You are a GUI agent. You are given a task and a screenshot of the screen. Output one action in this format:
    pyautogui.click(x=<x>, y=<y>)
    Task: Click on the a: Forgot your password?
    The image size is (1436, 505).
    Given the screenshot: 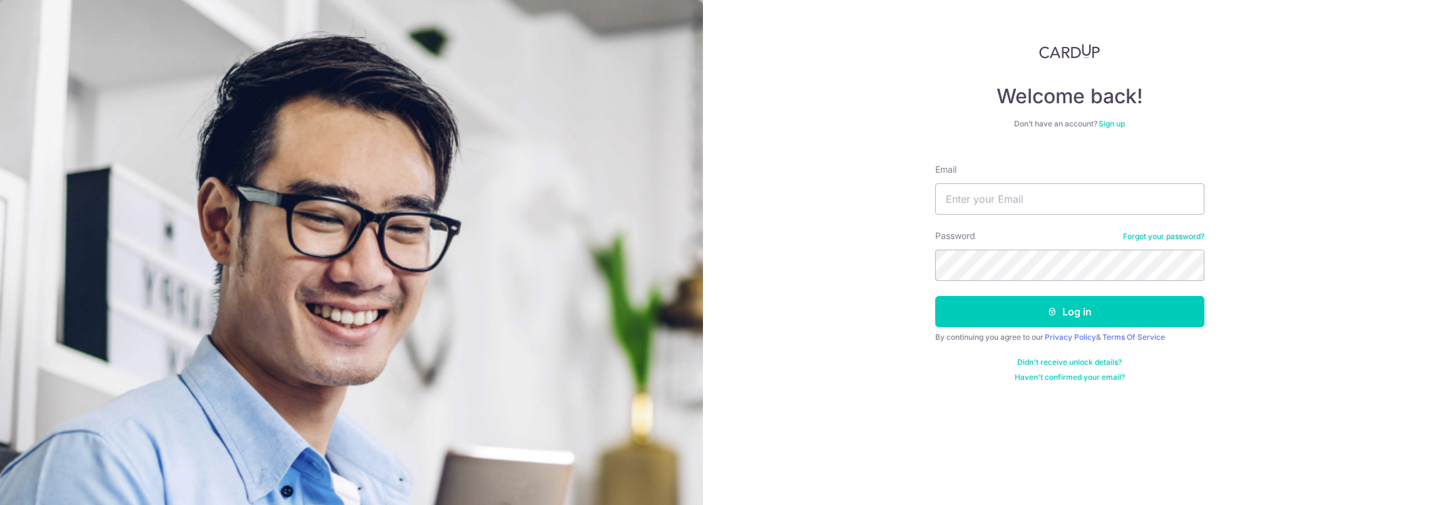 What is the action you would take?
    pyautogui.click(x=1164, y=237)
    